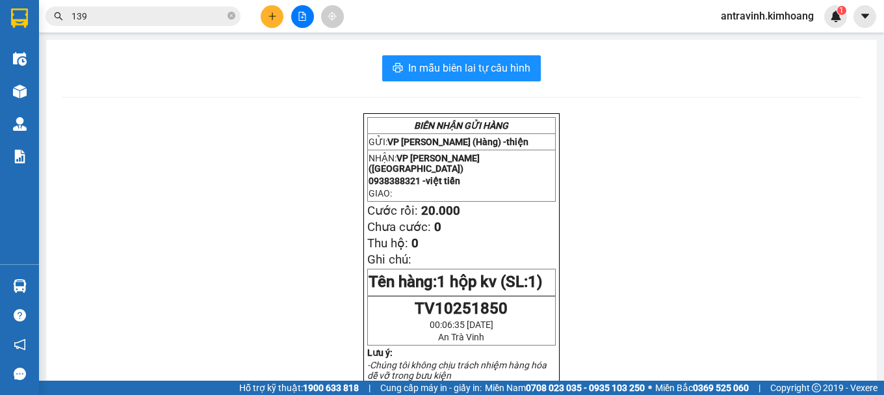 The width and height of the screenshot is (884, 395). Describe the element at coordinates (332, 16) in the screenshot. I see `button: aim` at that location.